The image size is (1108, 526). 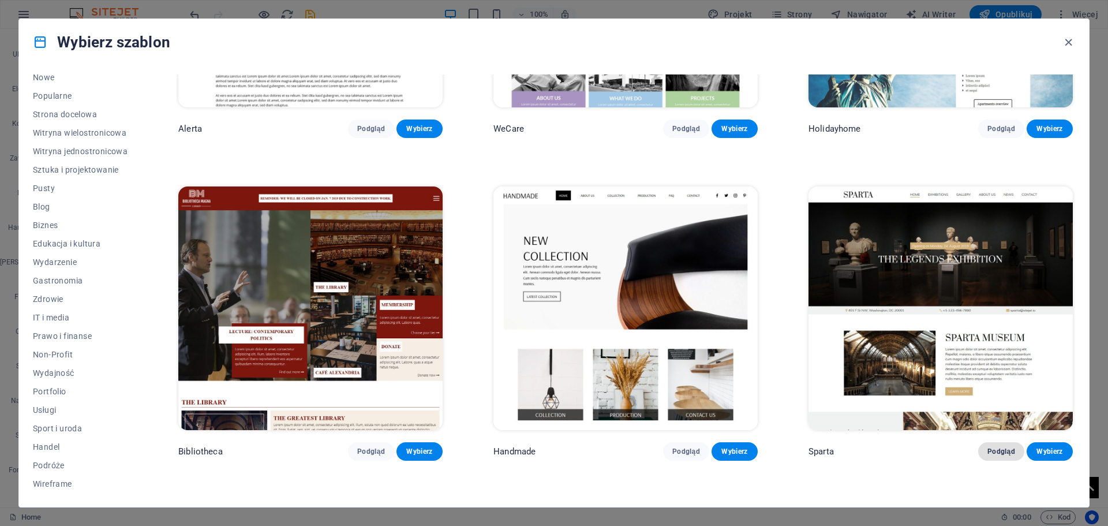 I want to click on button: Podróże, so click(x=80, y=465).